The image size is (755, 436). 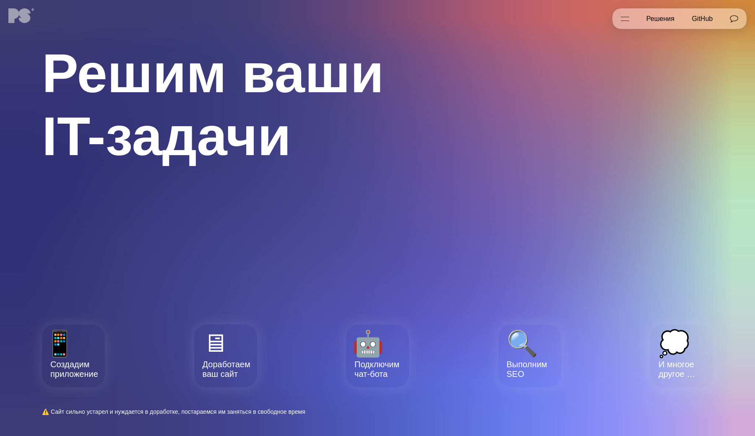 What do you see at coordinates (660, 19) in the screenshot?
I see `a: Решения` at bounding box center [660, 19].